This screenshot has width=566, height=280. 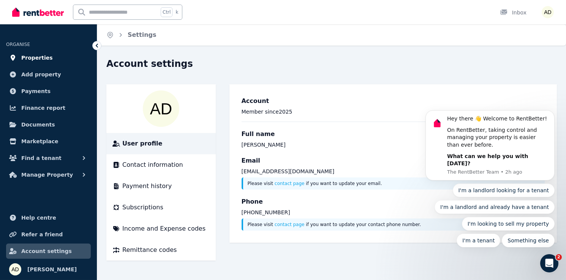 What do you see at coordinates (38, 125) in the screenshot?
I see `span: Documents` at bounding box center [38, 125].